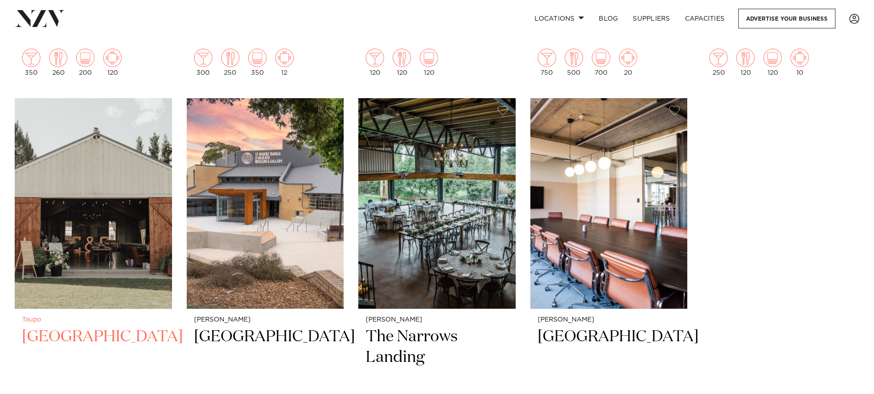 This screenshot has width=874, height=394. I want to click on a: Advertise your business, so click(787, 18).